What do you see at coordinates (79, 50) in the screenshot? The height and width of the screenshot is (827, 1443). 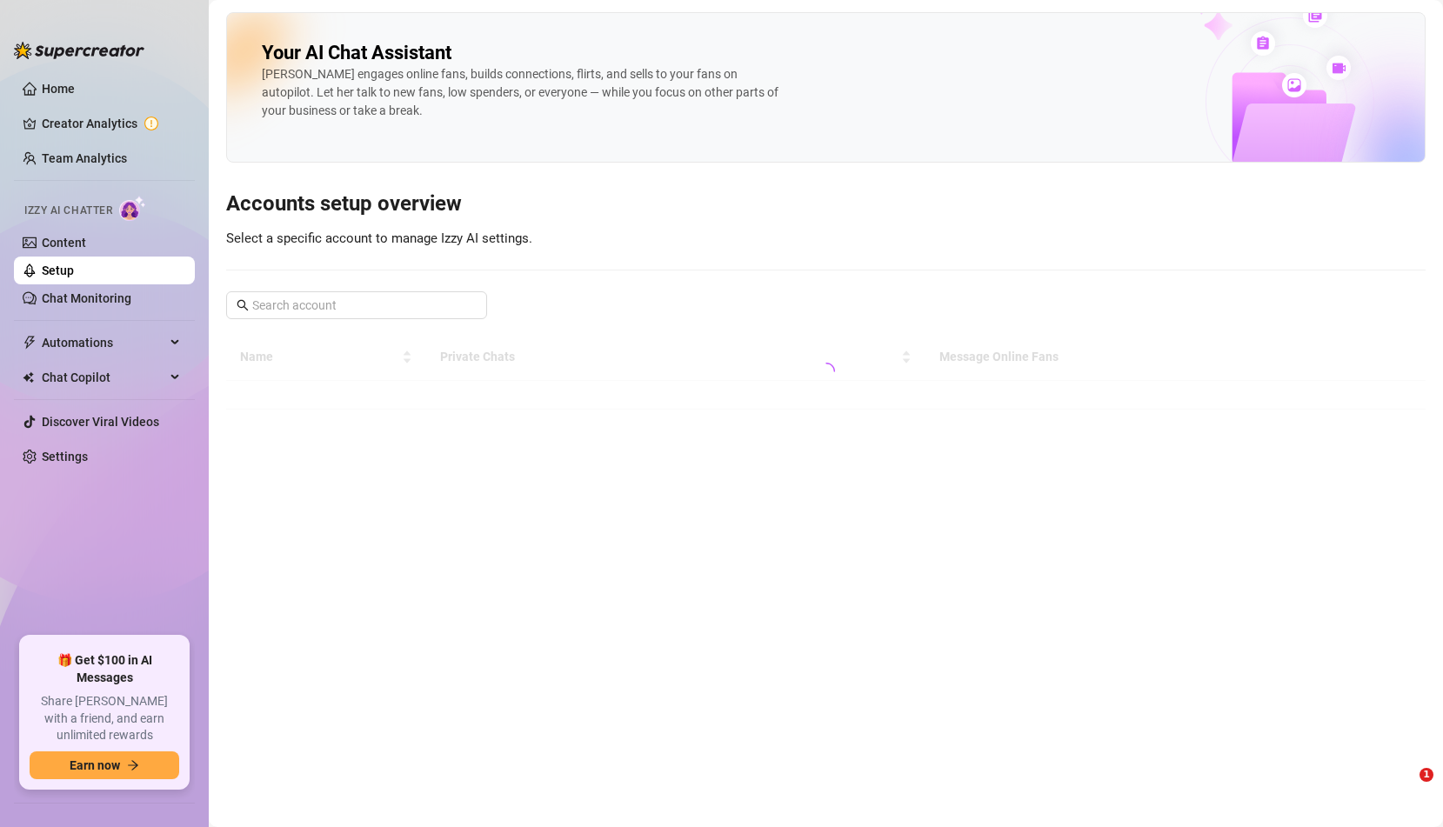 I see `img: logo-BBDzfeDw.svg` at bounding box center [79, 50].